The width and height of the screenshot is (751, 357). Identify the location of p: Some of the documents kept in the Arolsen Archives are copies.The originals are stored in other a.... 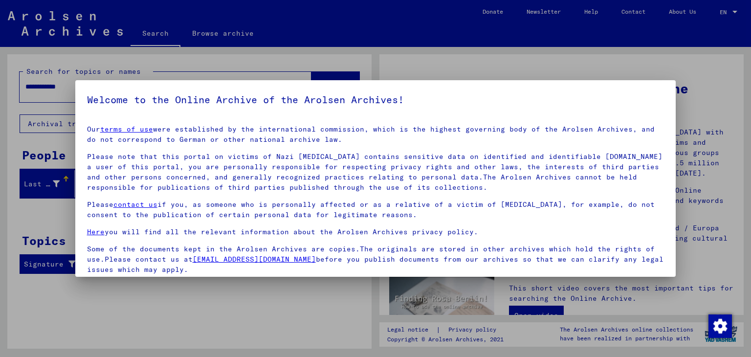
(375, 259).